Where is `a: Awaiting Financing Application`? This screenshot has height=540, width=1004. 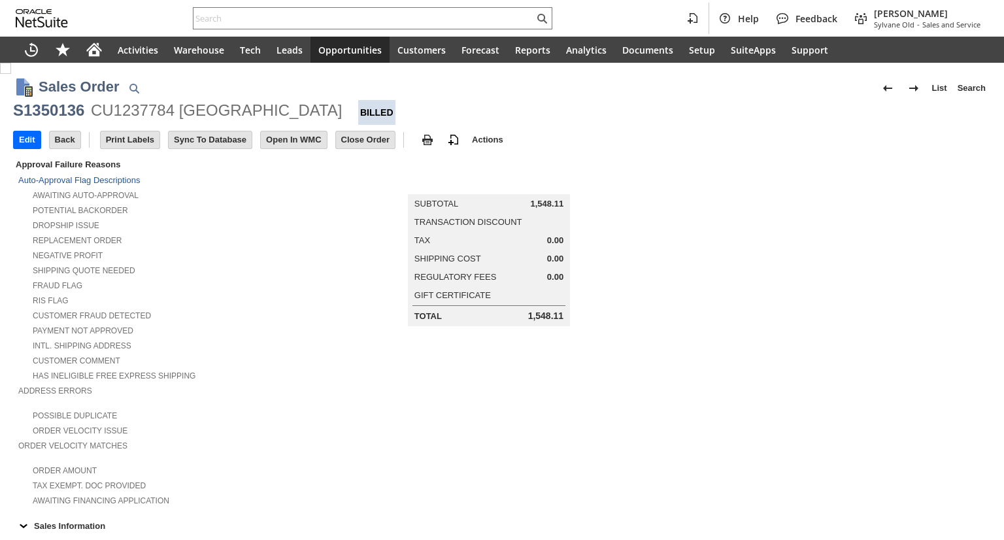 a: Awaiting Financing Application is located at coordinates (101, 501).